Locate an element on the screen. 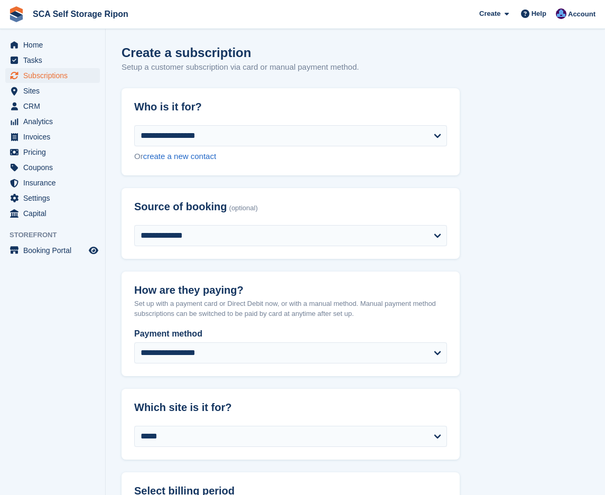  span: Invoices is located at coordinates (55, 137).